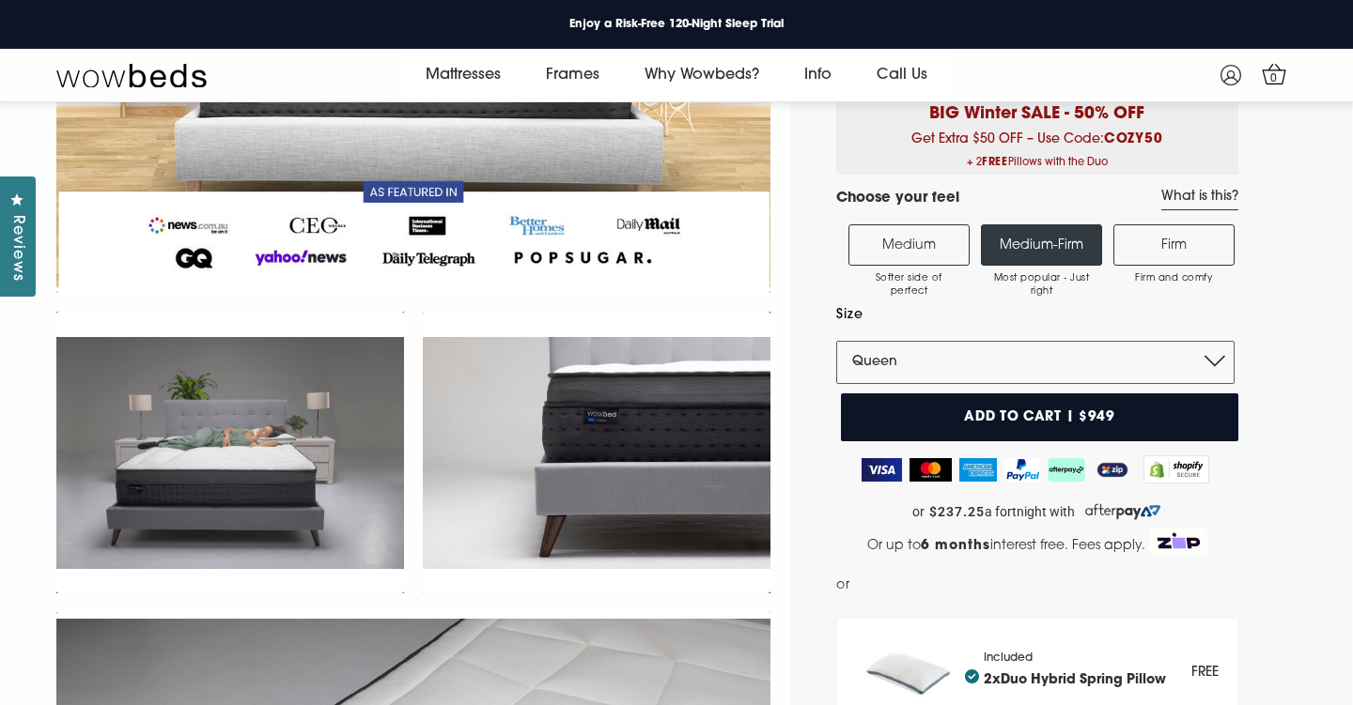  Describe the element at coordinates (1065, 679) in the screenshot. I see `h4: 2x` at that location.